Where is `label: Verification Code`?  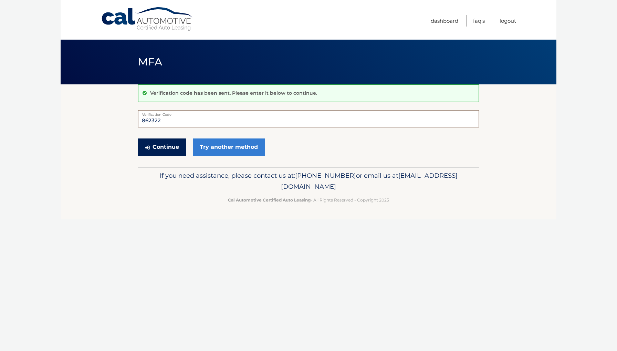 label: Verification Code is located at coordinates (308, 113).